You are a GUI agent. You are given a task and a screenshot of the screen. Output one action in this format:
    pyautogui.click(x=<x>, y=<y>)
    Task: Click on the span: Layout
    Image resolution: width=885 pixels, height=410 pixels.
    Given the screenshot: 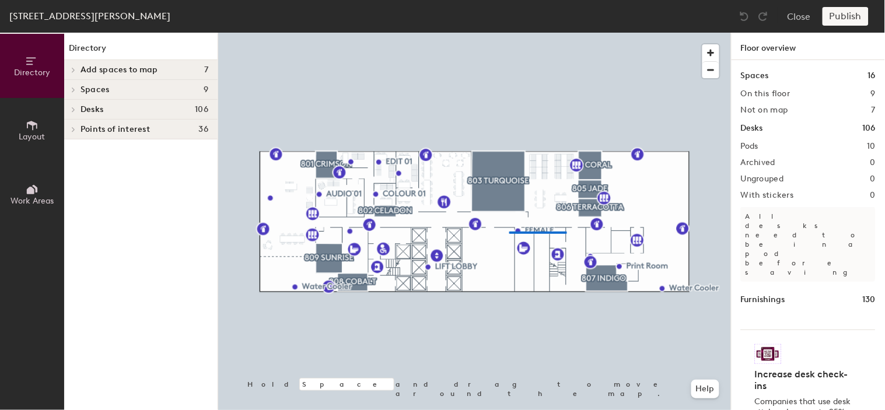 What is the action you would take?
    pyautogui.click(x=32, y=137)
    